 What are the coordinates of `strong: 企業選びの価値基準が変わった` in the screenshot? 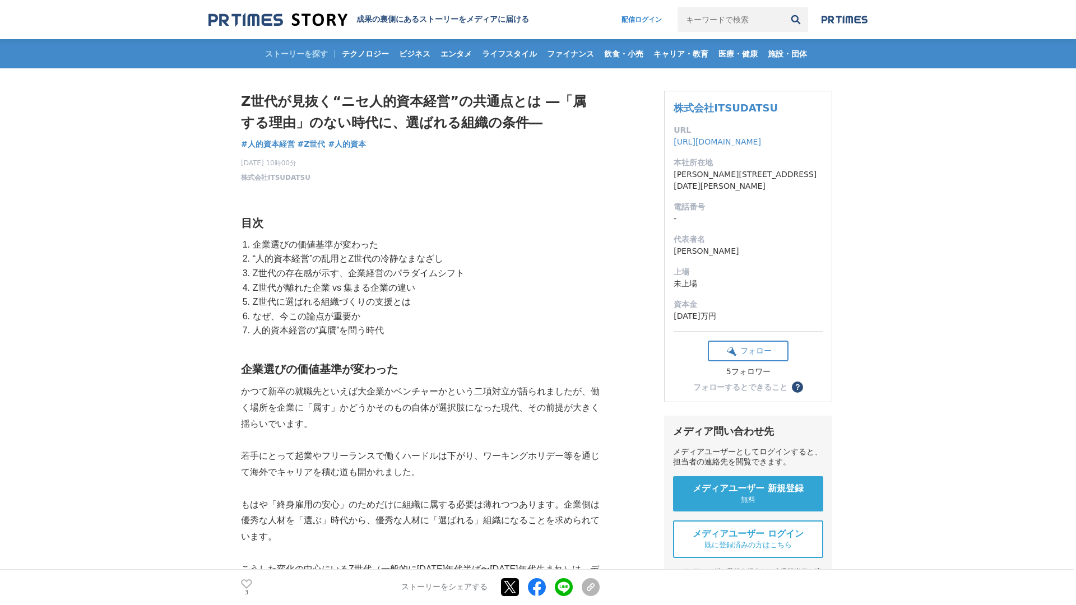 It's located at (319, 369).